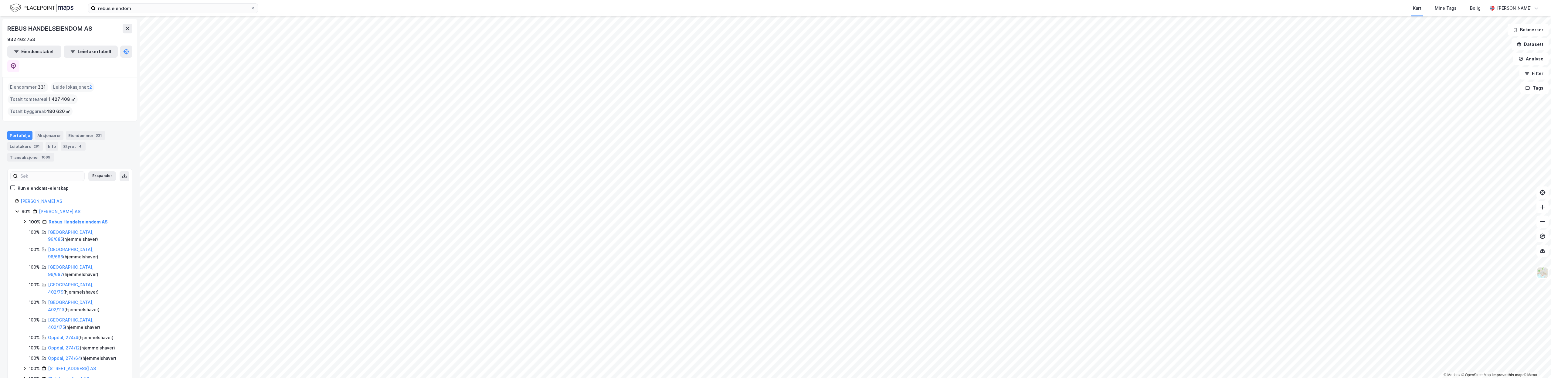 The height and width of the screenshot is (378, 1551). Describe the element at coordinates (173, 8) in the screenshot. I see `input: Søk på adresse, matrikkel, gårdeiere, leietakere eller personer` at that location.